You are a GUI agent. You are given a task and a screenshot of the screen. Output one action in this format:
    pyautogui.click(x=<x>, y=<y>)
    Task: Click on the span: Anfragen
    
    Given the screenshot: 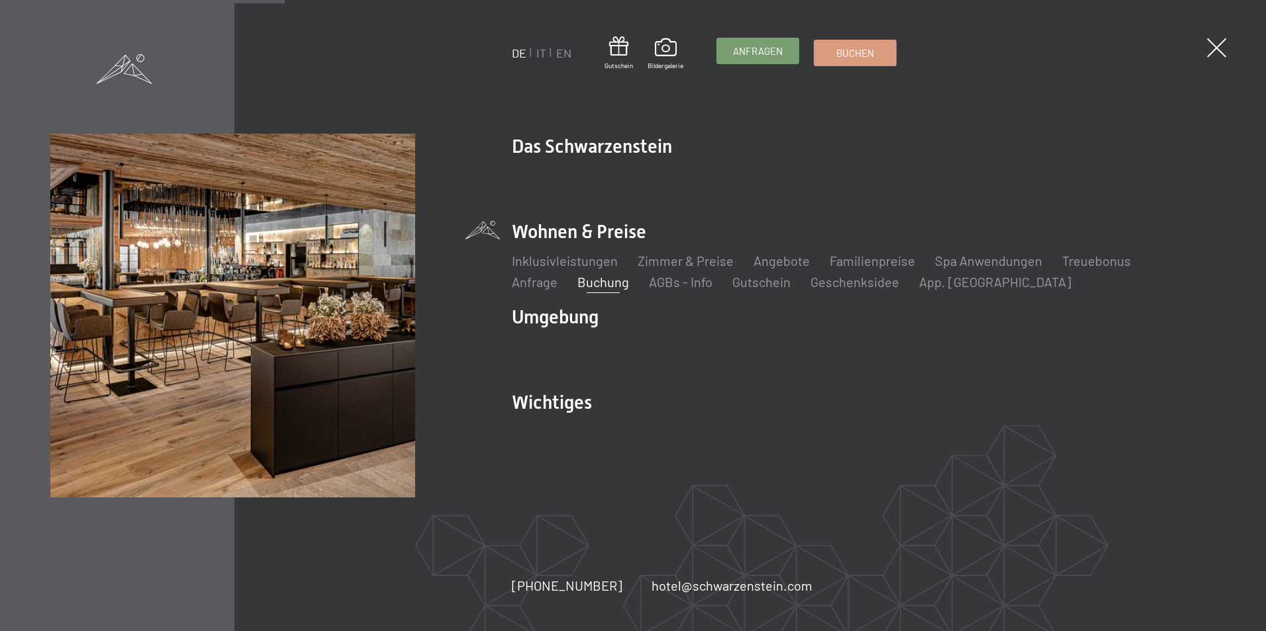 What is the action you would take?
    pyautogui.click(x=757, y=51)
    